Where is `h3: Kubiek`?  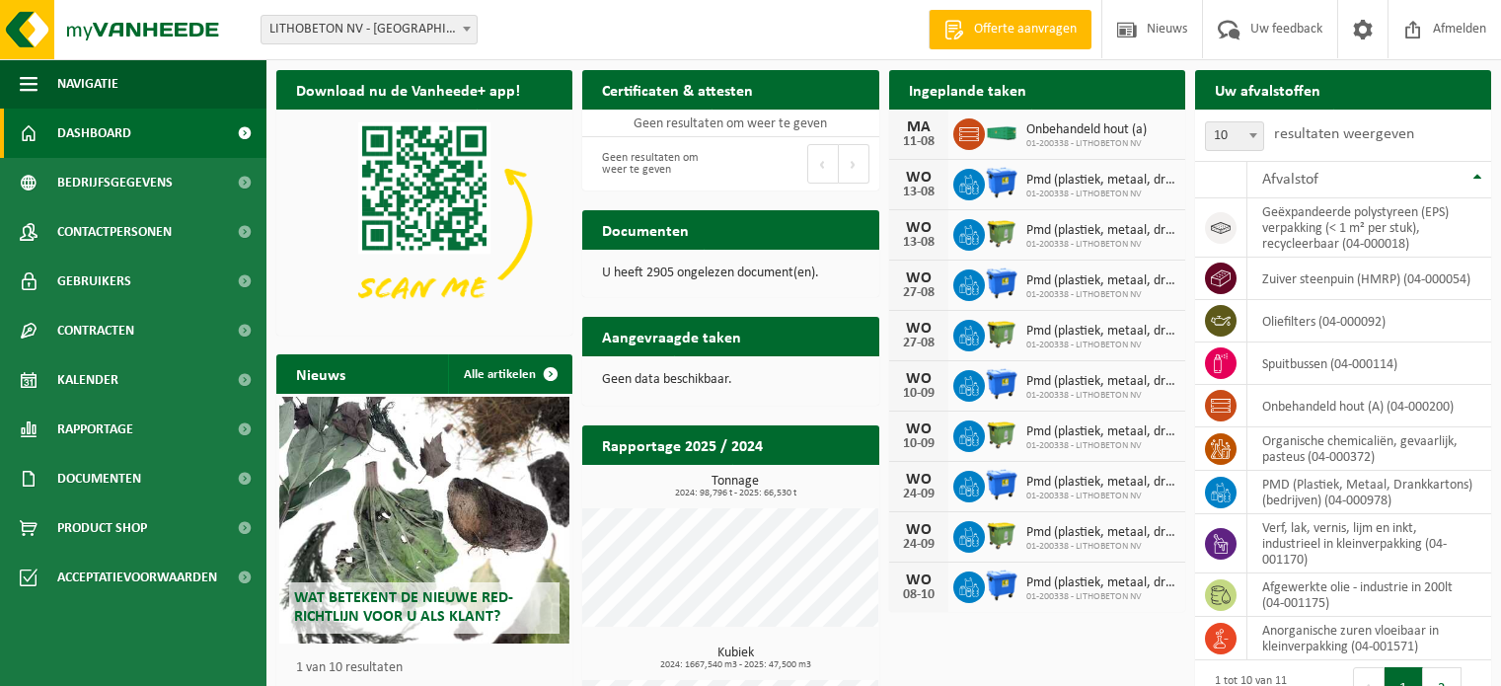
h3: Kubiek is located at coordinates (735, 658).